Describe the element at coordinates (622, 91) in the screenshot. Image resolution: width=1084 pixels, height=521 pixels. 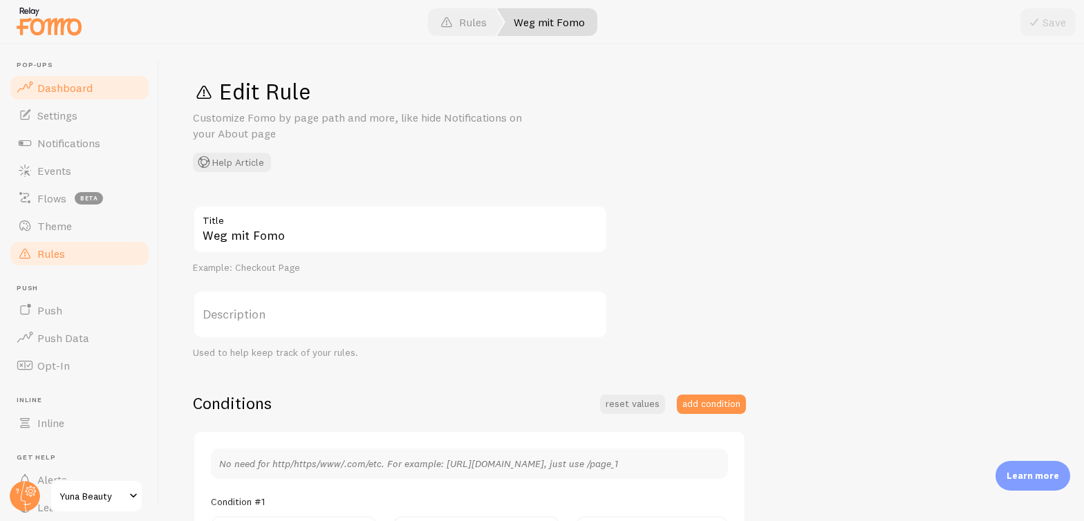
I see `h1: Edit Rule` at that location.